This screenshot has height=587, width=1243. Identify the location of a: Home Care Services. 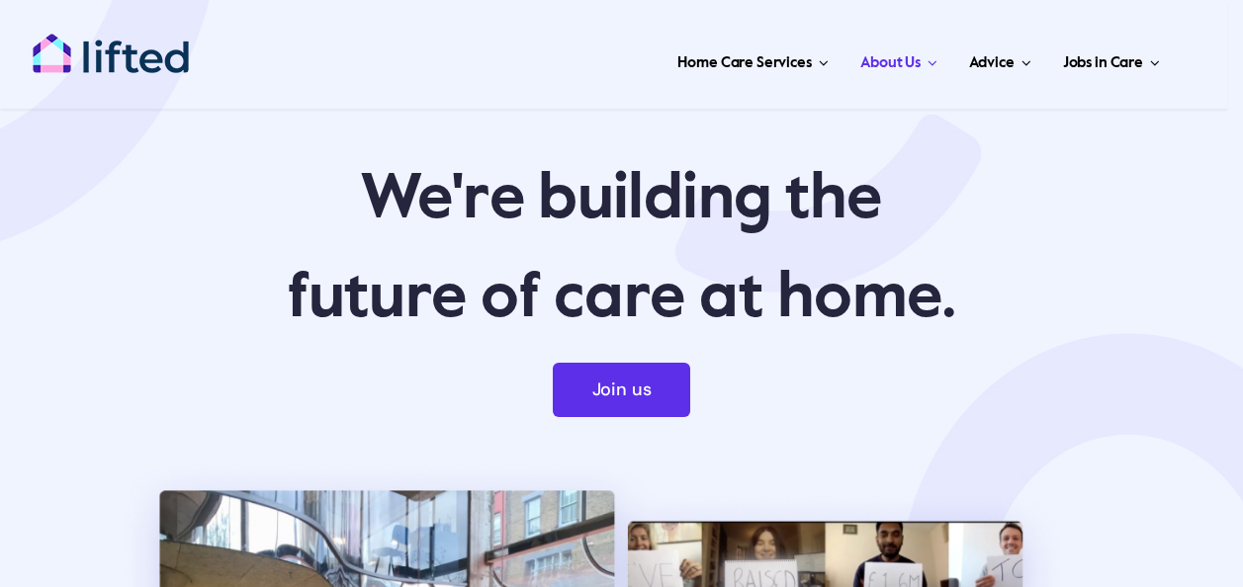
(752, 59).